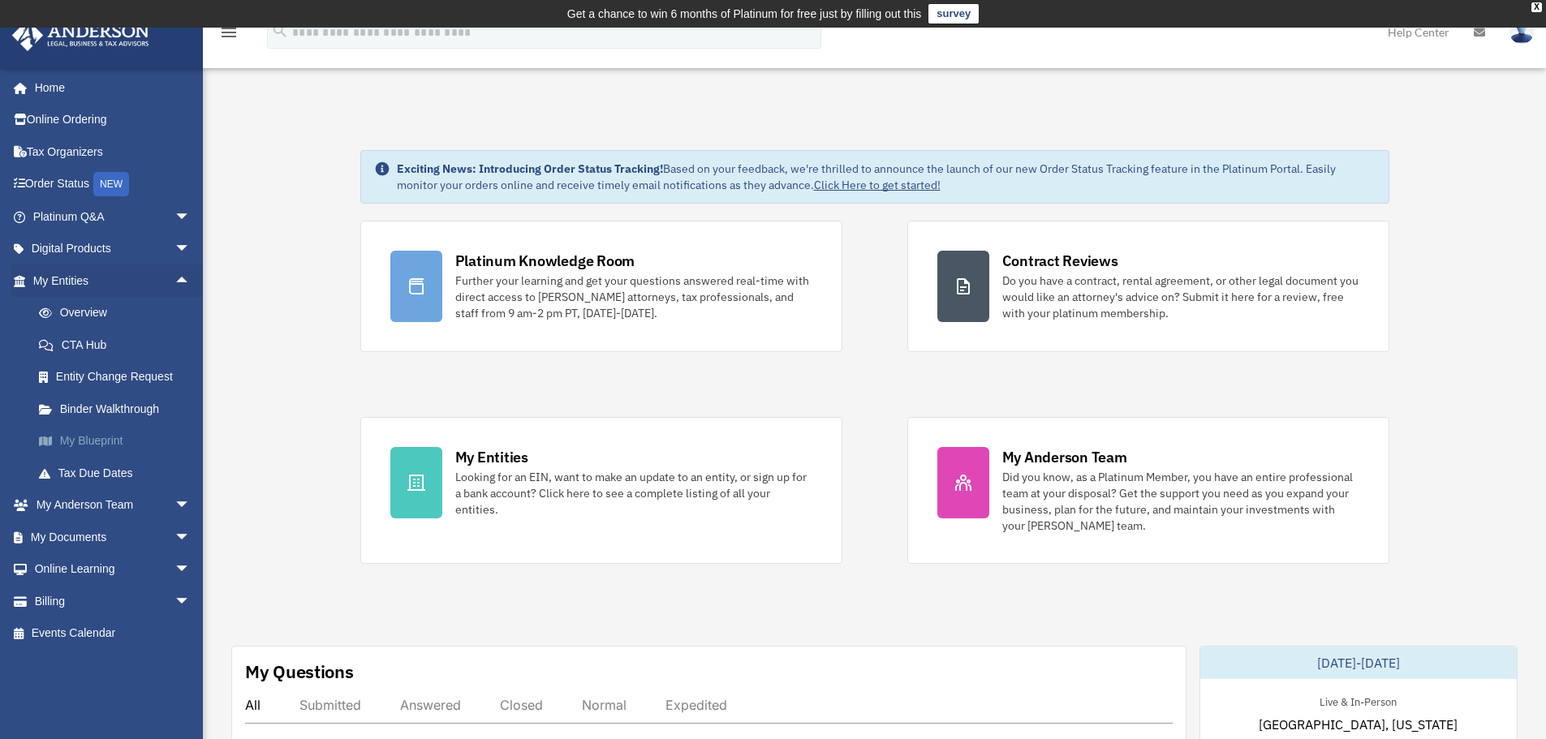  Describe the element at coordinates (1149, 490) in the screenshot. I see `a: My Anderson Team Did you know, as a Platinum Member, you have an entire professional team at your...` at that location.